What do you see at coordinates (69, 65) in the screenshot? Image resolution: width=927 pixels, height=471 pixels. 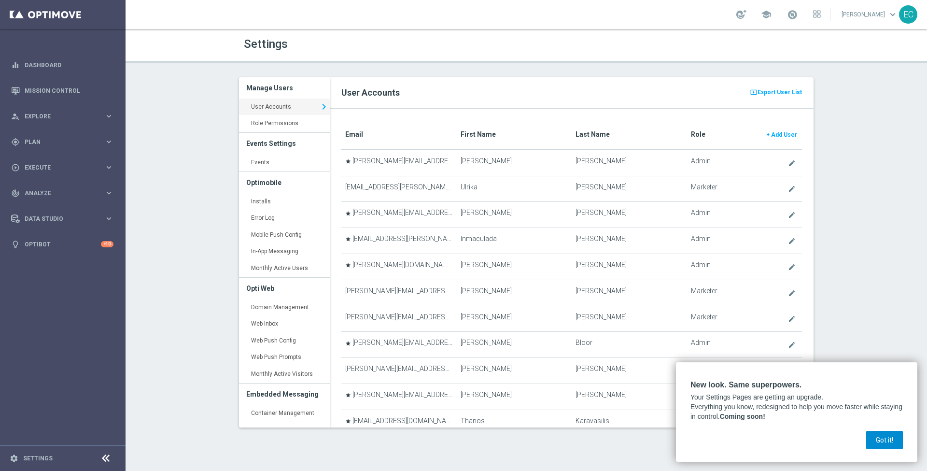 I see `a: Dashboard` at bounding box center [69, 65].